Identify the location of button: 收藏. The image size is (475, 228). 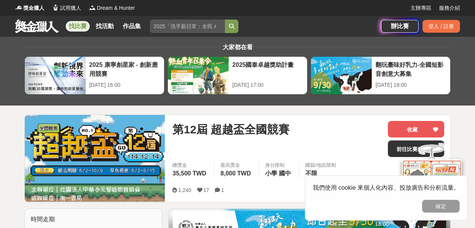
(416, 129).